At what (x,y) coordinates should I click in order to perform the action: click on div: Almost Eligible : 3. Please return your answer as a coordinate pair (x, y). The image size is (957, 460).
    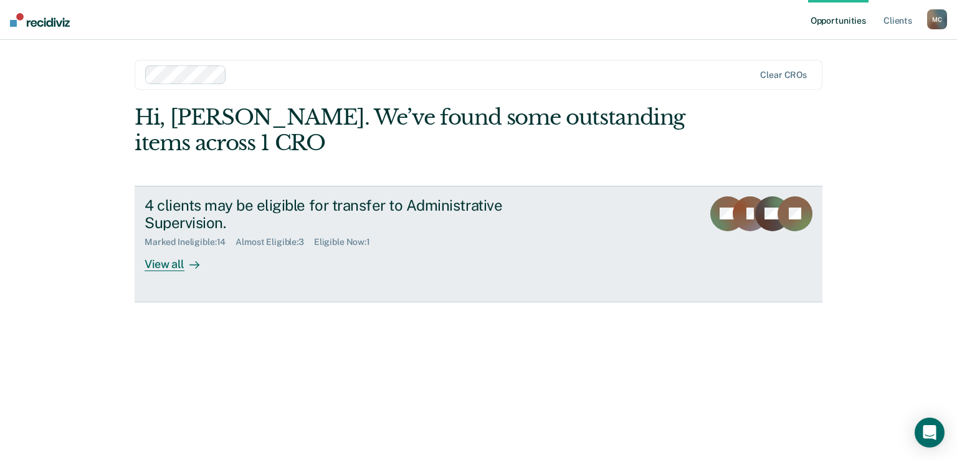
    Looking at the image, I should click on (275, 242).